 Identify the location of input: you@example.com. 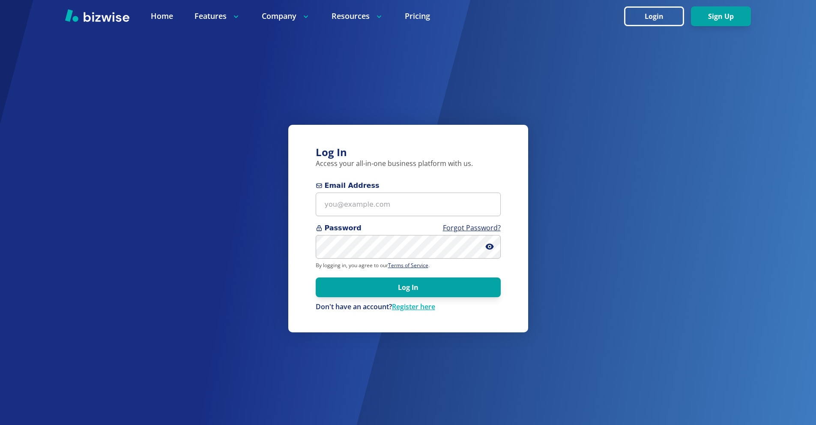
(408, 204).